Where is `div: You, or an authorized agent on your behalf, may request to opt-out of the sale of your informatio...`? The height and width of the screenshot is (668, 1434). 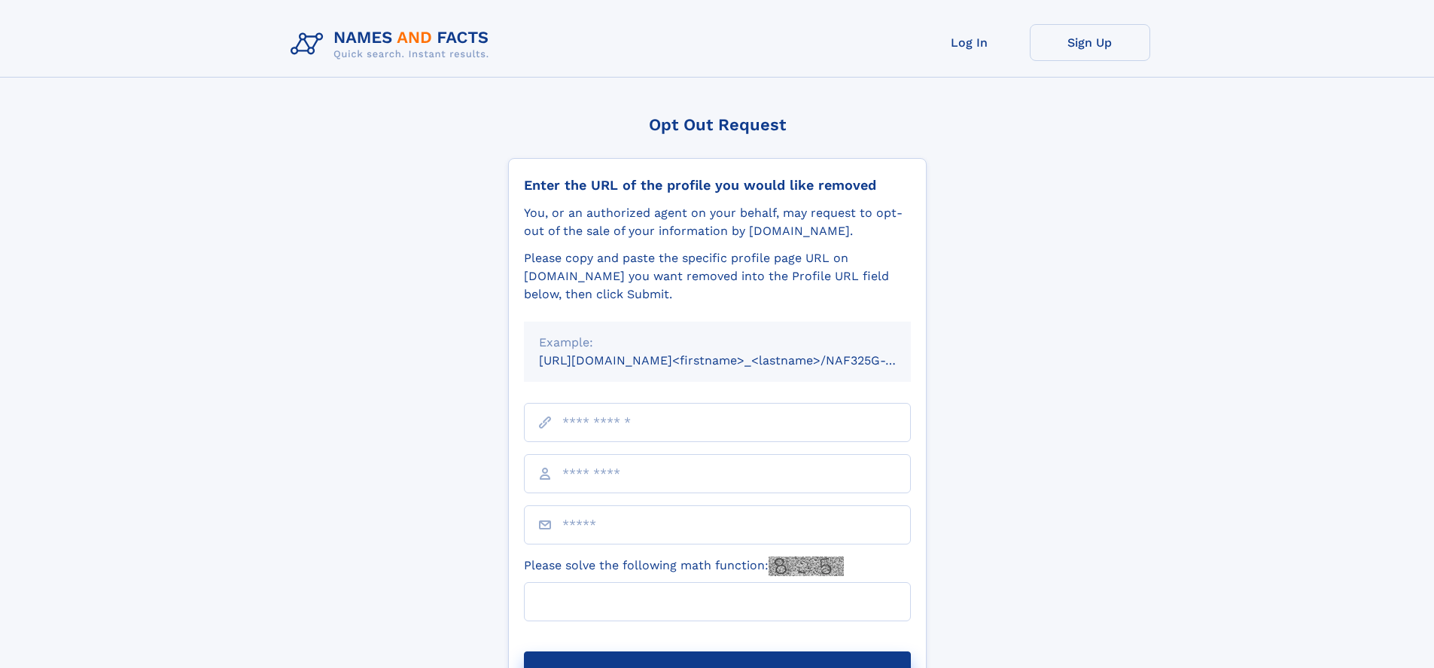
div: You, or an authorized agent on your behalf, may request to opt-out of the sale of your informatio... is located at coordinates (717, 222).